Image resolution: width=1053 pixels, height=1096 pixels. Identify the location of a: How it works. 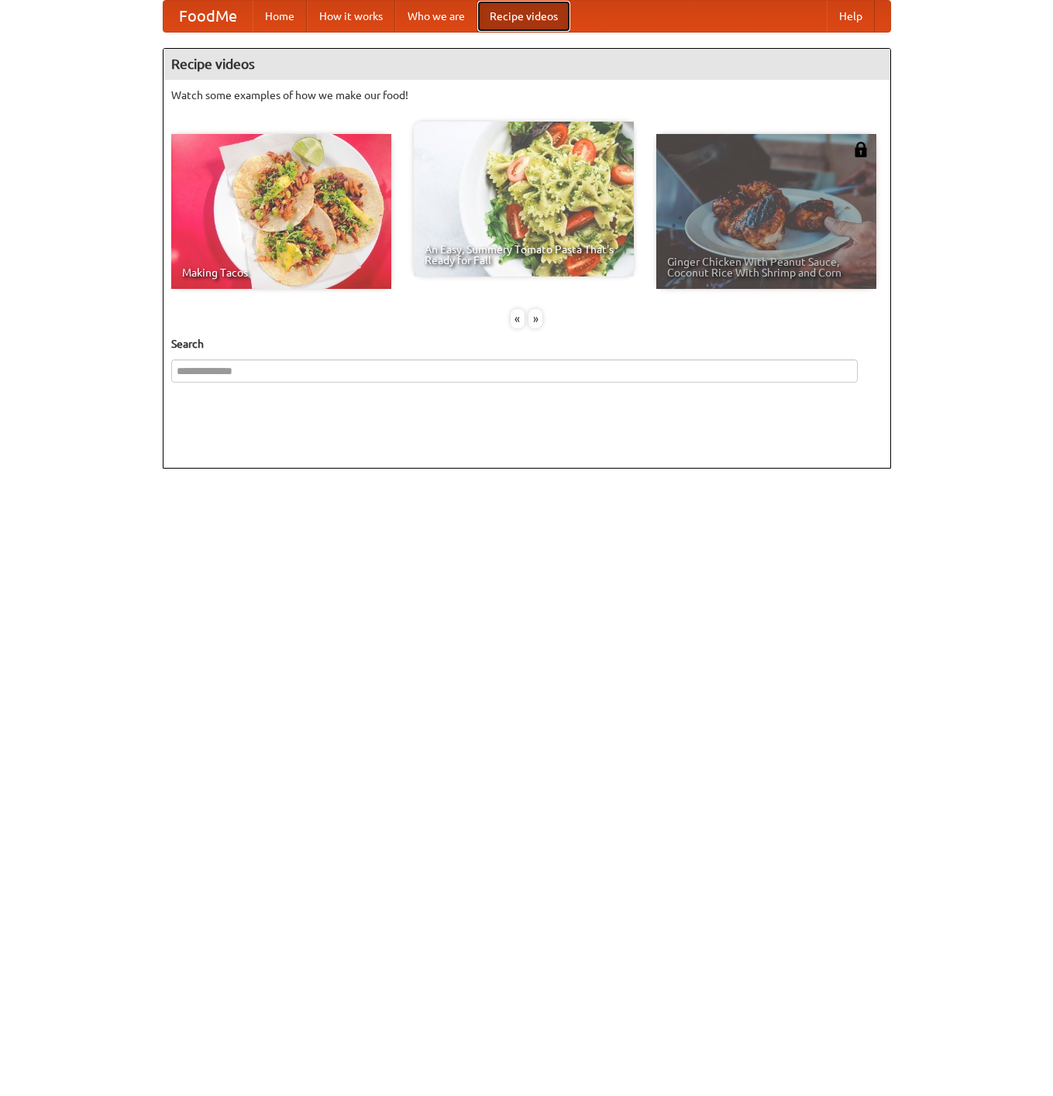
(351, 16).